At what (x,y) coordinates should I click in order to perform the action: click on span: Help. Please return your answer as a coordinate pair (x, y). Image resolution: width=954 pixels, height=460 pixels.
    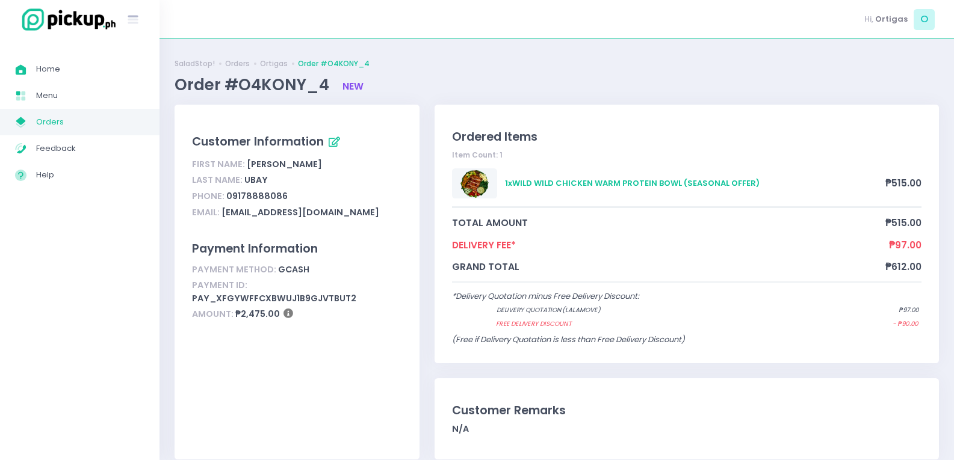
    Looking at the image, I should click on (90, 175).